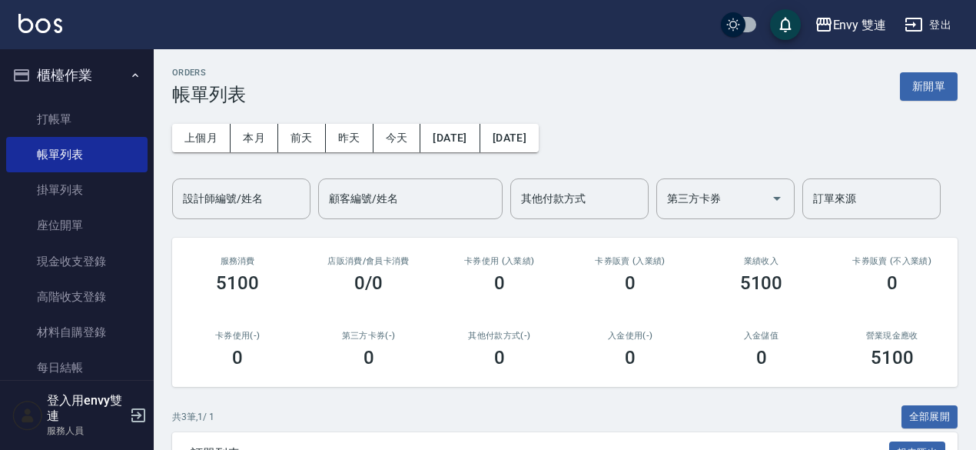 The width and height of the screenshot is (976, 450). What do you see at coordinates (77, 119) in the screenshot?
I see `a: 打帳單` at bounding box center [77, 119].